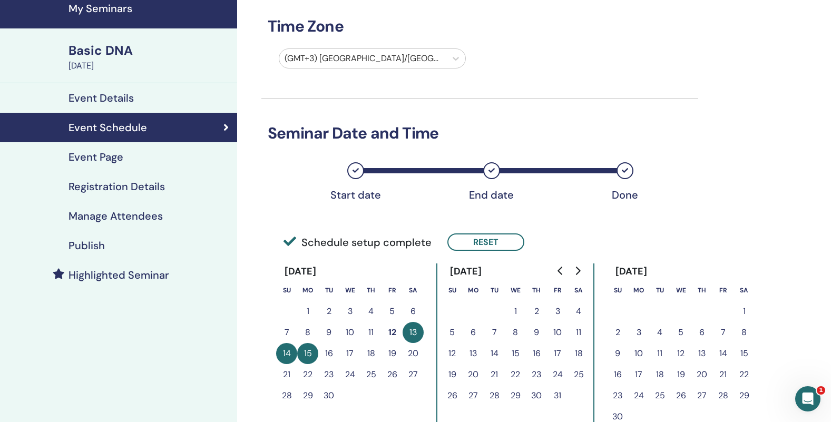  I want to click on h4: Event Details, so click(101, 98).